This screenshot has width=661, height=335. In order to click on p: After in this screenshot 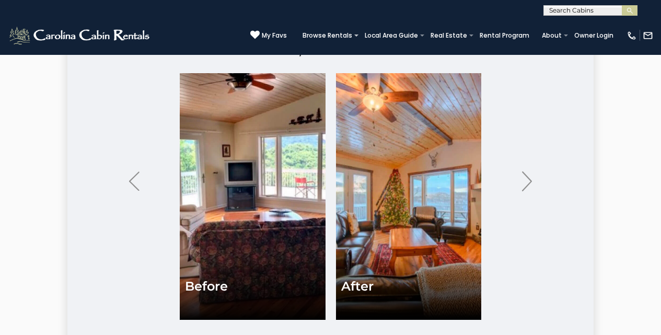, I will do `click(358, 286)`.